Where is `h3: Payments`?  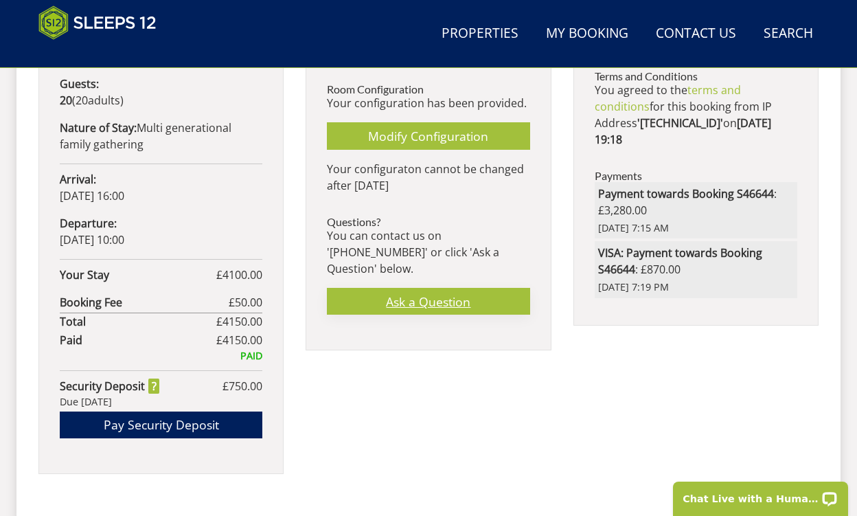
h3: Payments is located at coordinates (696, 176).